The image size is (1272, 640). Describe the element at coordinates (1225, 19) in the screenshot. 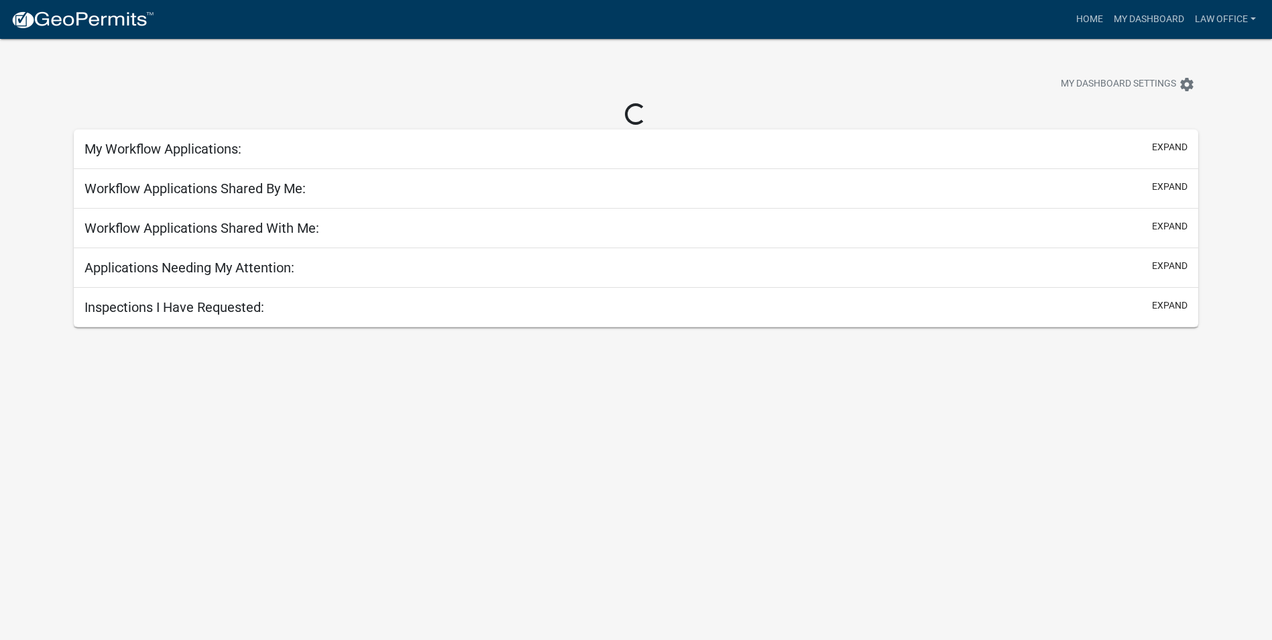

I see `a: Law Office` at that location.